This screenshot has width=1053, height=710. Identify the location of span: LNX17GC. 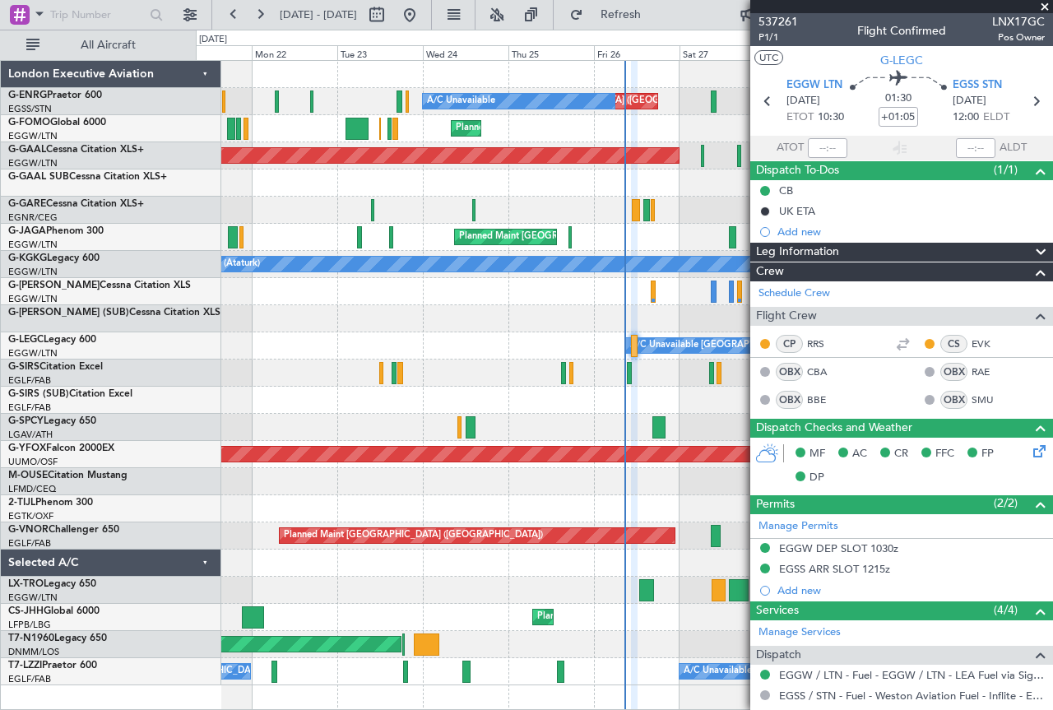
(1018, 21).